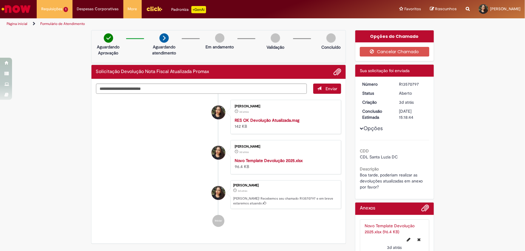  Describe the element at coordinates (269, 161) in the screenshot. I see `strong: Novo Template Devolução 2025.xlsx` at that location.